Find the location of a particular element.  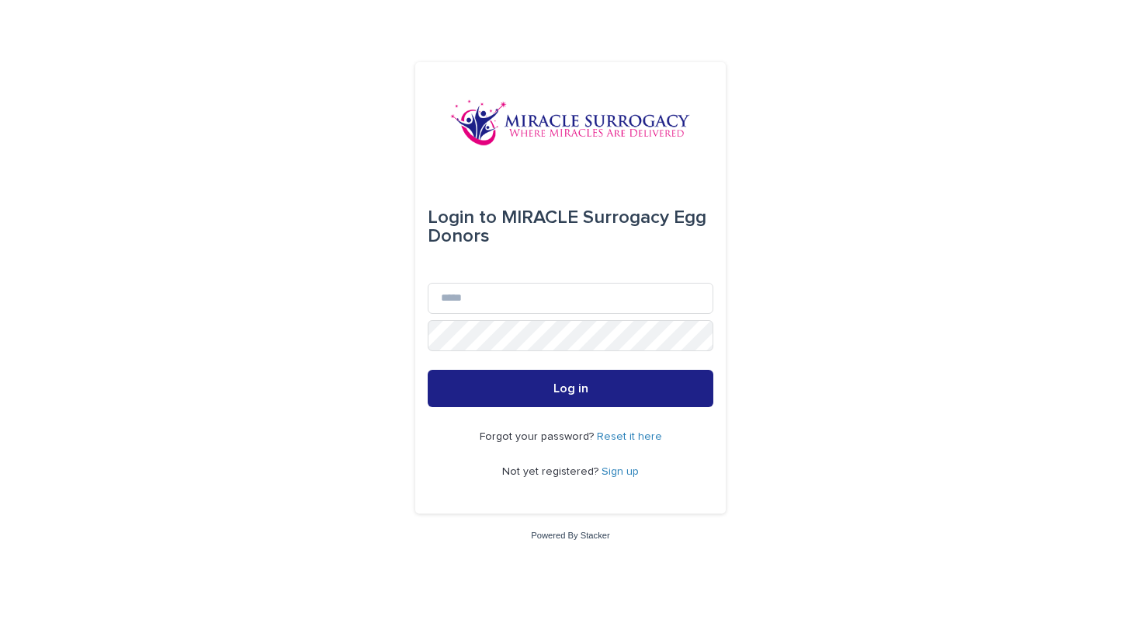

div: MIRACLE Surrogacy Egg Donors is located at coordinates (571, 227).